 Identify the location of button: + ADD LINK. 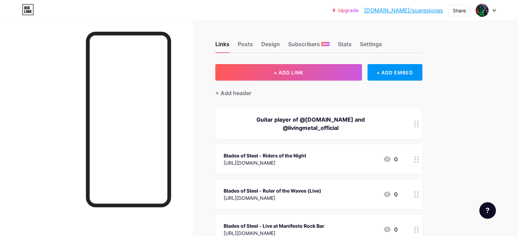
(289, 72).